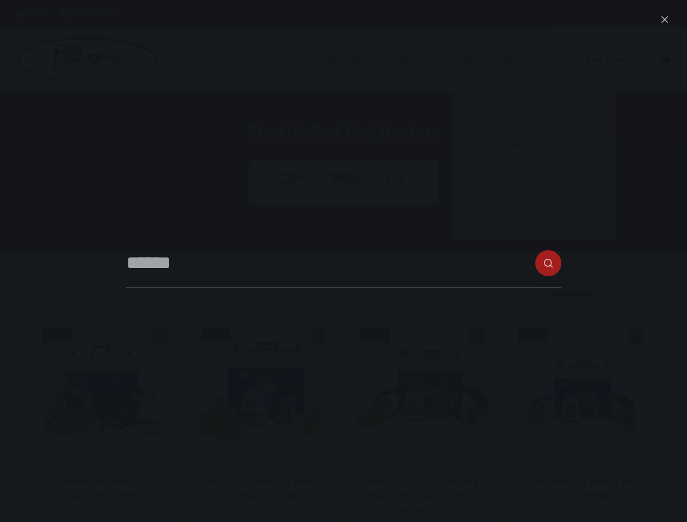 This screenshot has width=687, height=522. What do you see at coordinates (534, 145) in the screenshot?
I see `a: Bed Bug Heat Treatment Pre-Project Checklist` at bounding box center [534, 145].